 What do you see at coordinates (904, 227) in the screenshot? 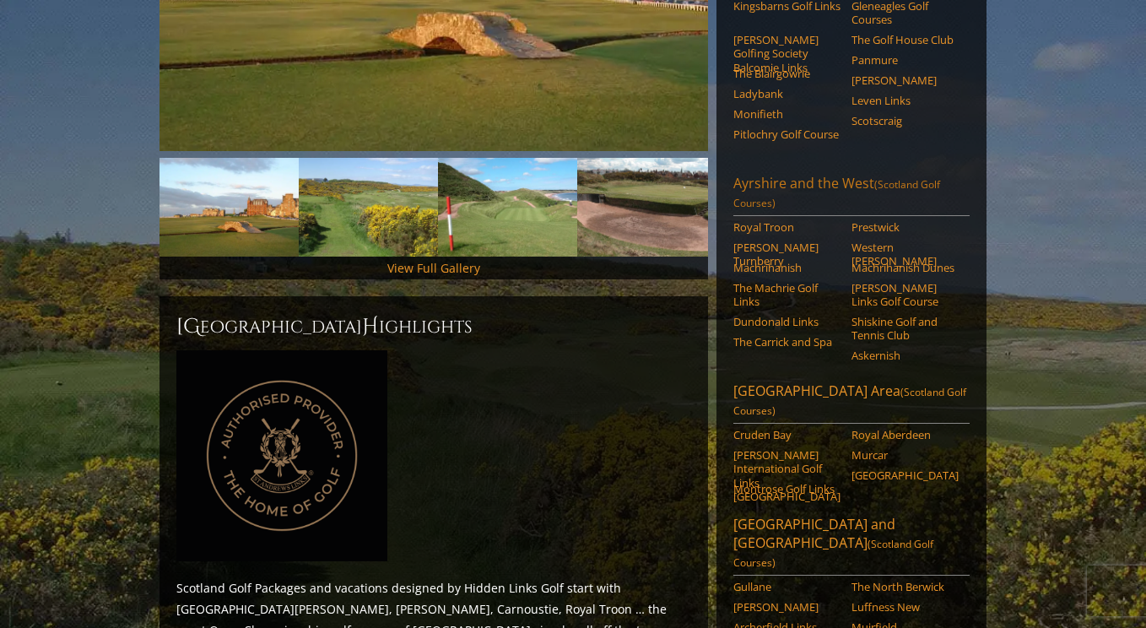
I see `a: Prestwick` at bounding box center [904, 227].